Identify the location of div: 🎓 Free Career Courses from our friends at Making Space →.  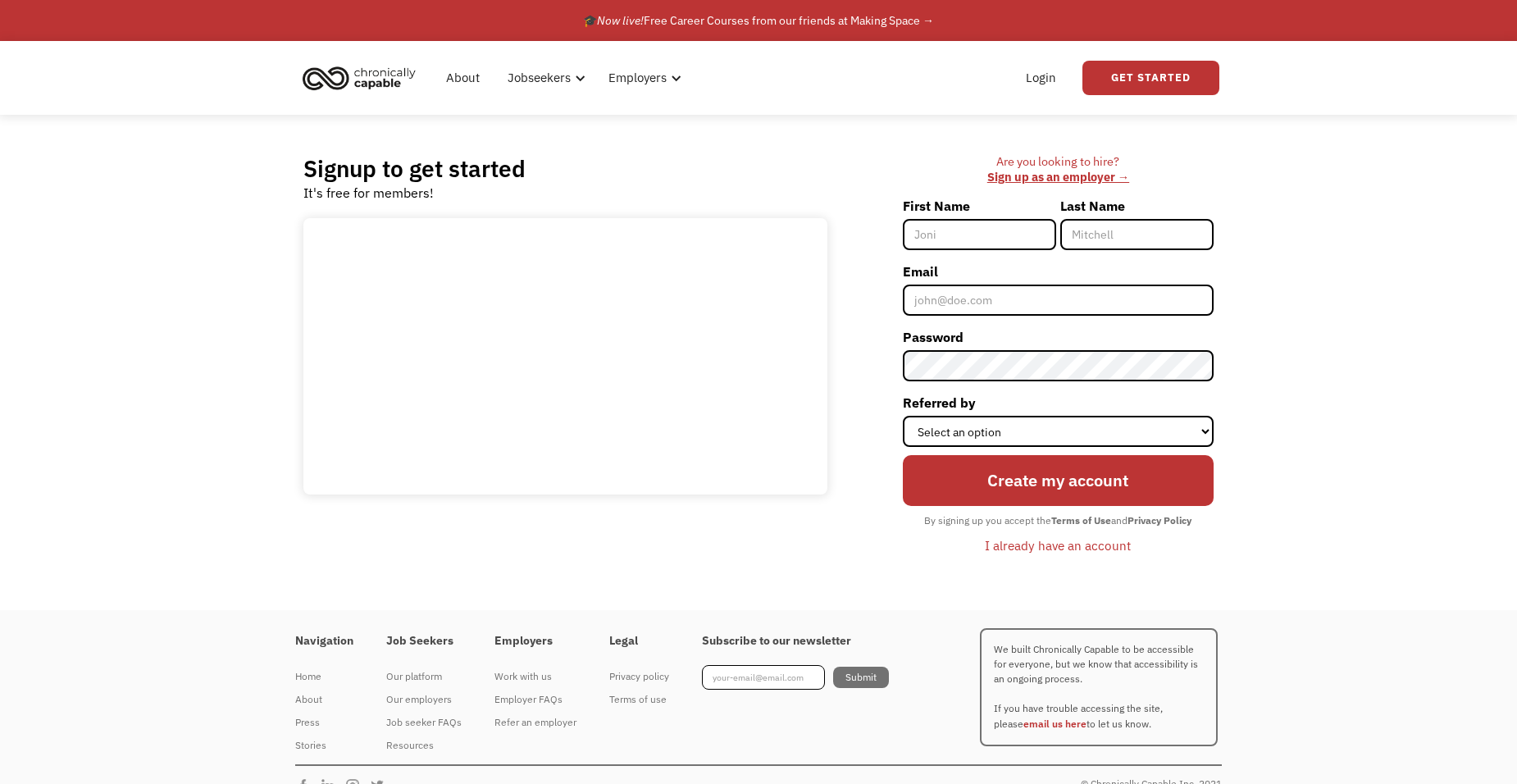
(758, 21).